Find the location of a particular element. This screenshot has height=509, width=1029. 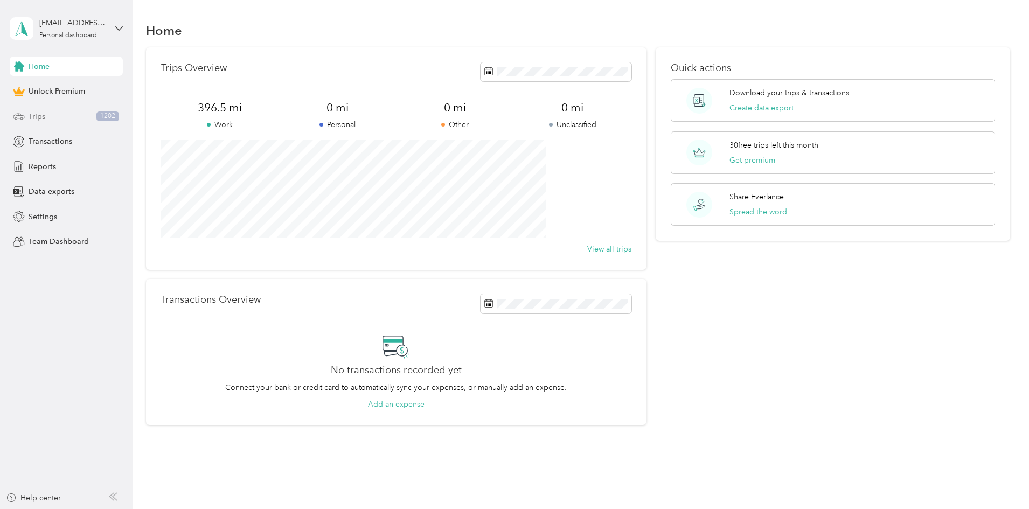

h2: No transactions recorded yet is located at coordinates (396, 370).